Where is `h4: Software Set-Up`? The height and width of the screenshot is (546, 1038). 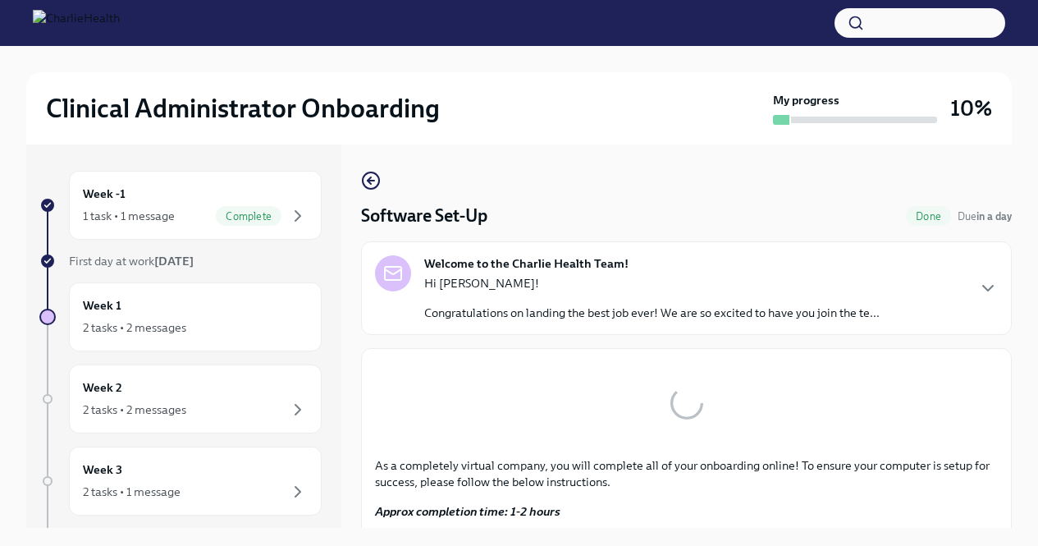
h4: Software Set-Up is located at coordinates (424, 216).